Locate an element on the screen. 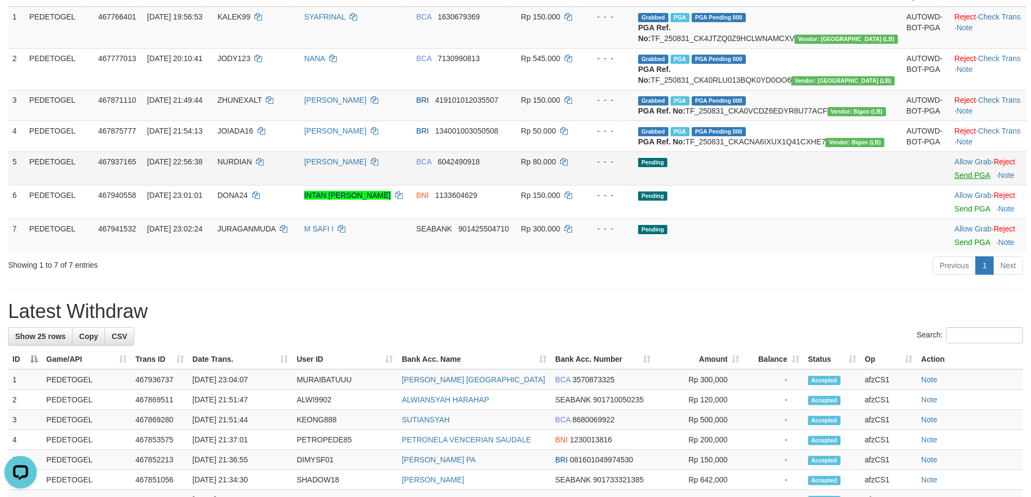  th: User ID: activate to sort column ascending is located at coordinates (345, 359).